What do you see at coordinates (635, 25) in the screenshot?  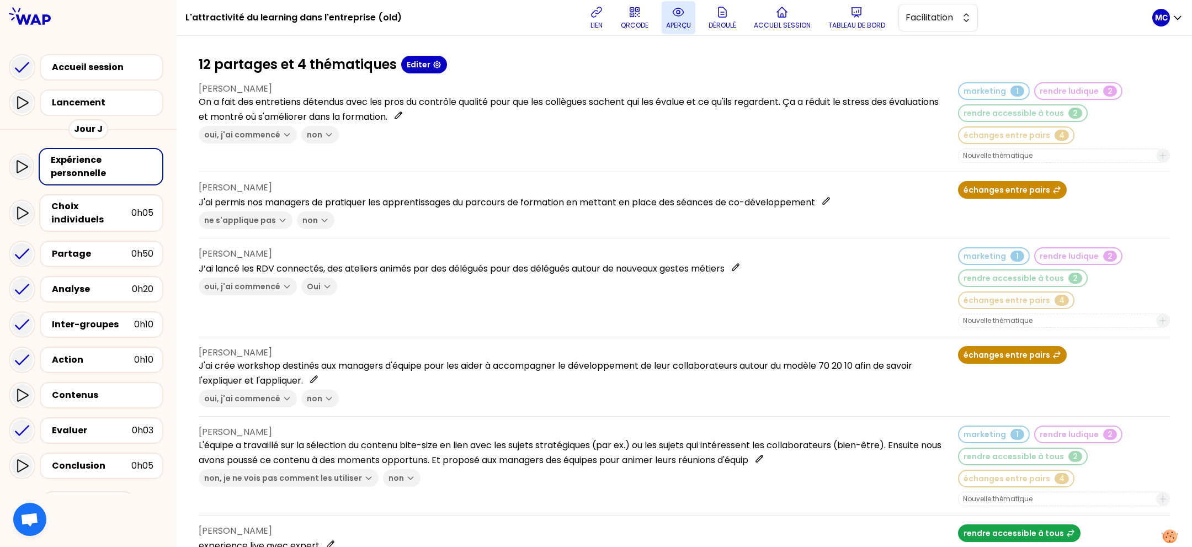 I see `p: QRCODE` at bounding box center [635, 25].